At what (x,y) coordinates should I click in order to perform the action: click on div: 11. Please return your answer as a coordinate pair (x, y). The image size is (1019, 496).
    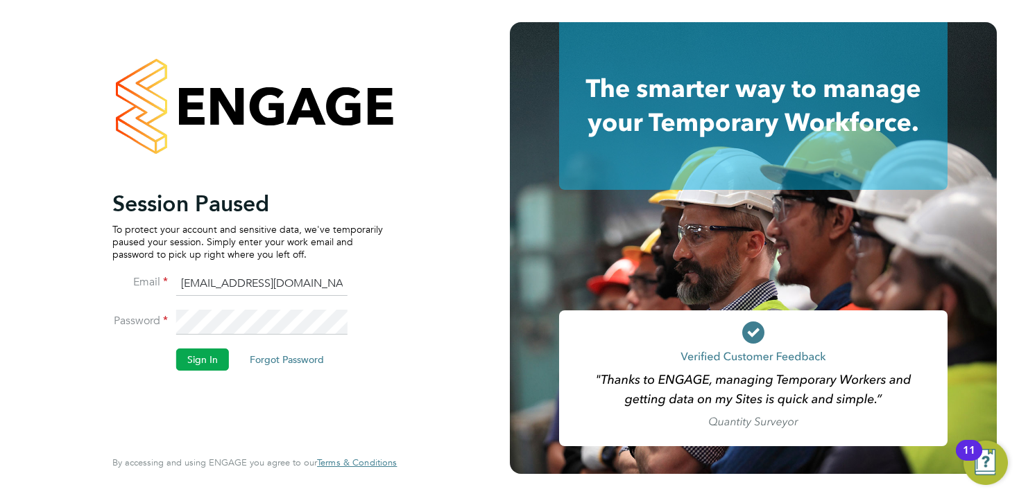
    Looking at the image, I should click on (969, 460).